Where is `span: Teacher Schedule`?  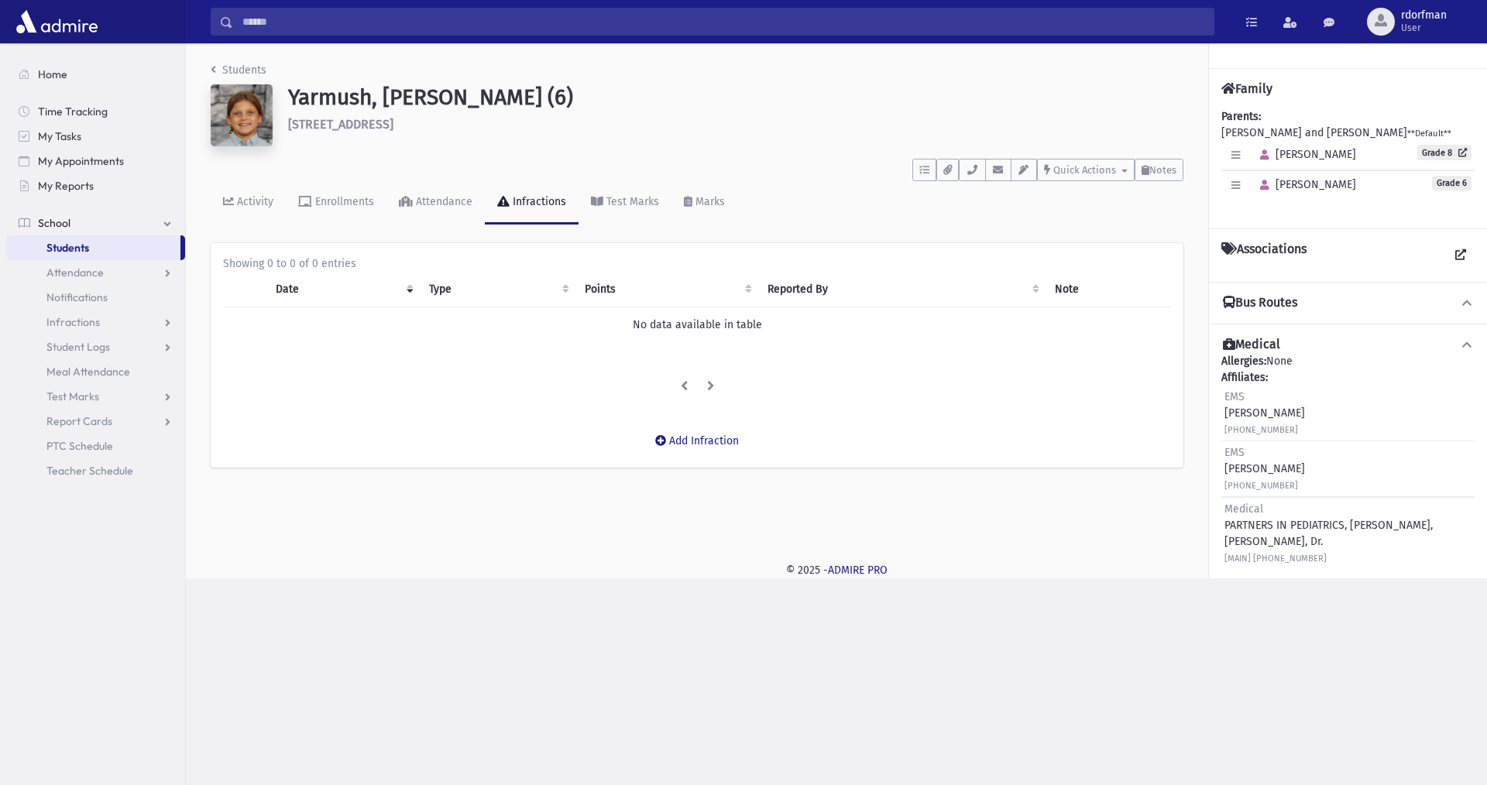 span: Teacher Schedule is located at coordinates (90, 471).